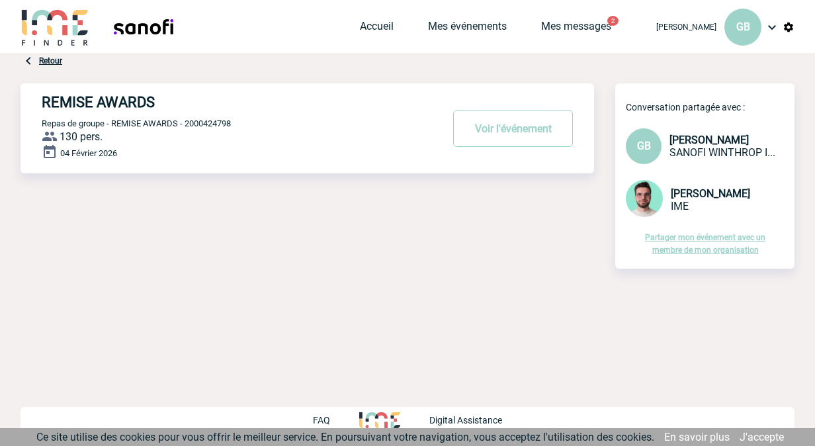 The height and width of the screenshot is (446, 815). I want to click on span: 130 pers., so click(81, 136).